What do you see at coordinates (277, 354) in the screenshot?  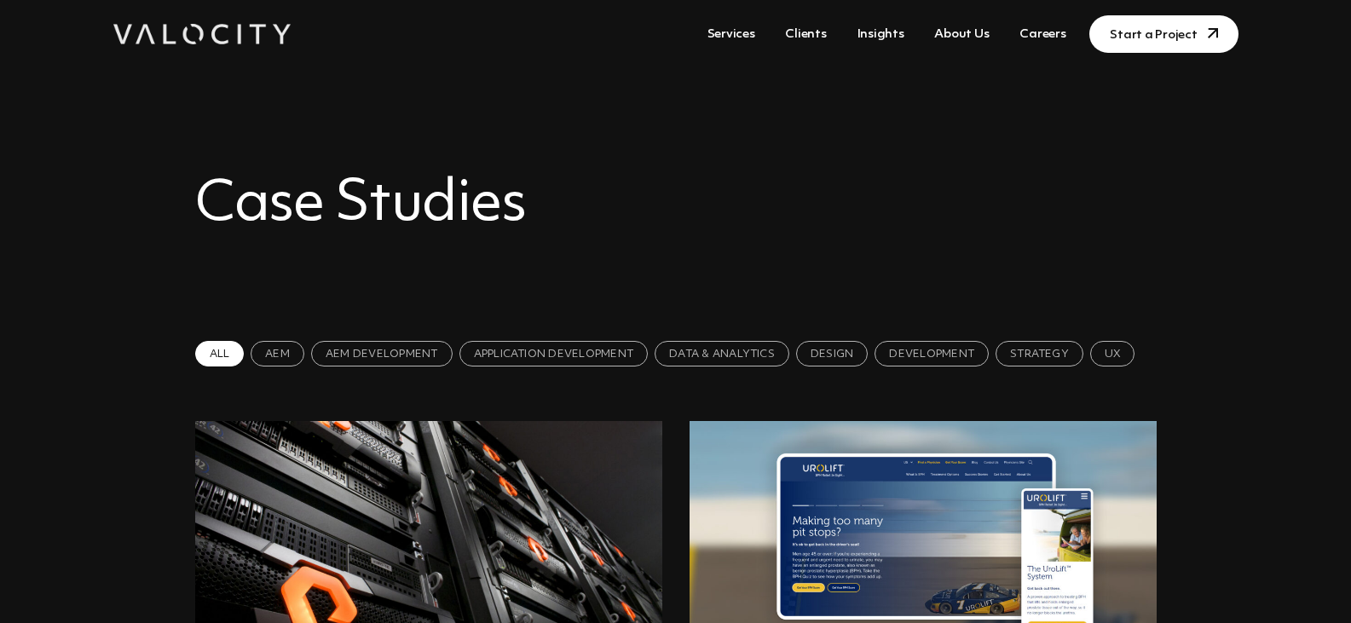 I see `span: AEM` at bounding box center [277, 354].